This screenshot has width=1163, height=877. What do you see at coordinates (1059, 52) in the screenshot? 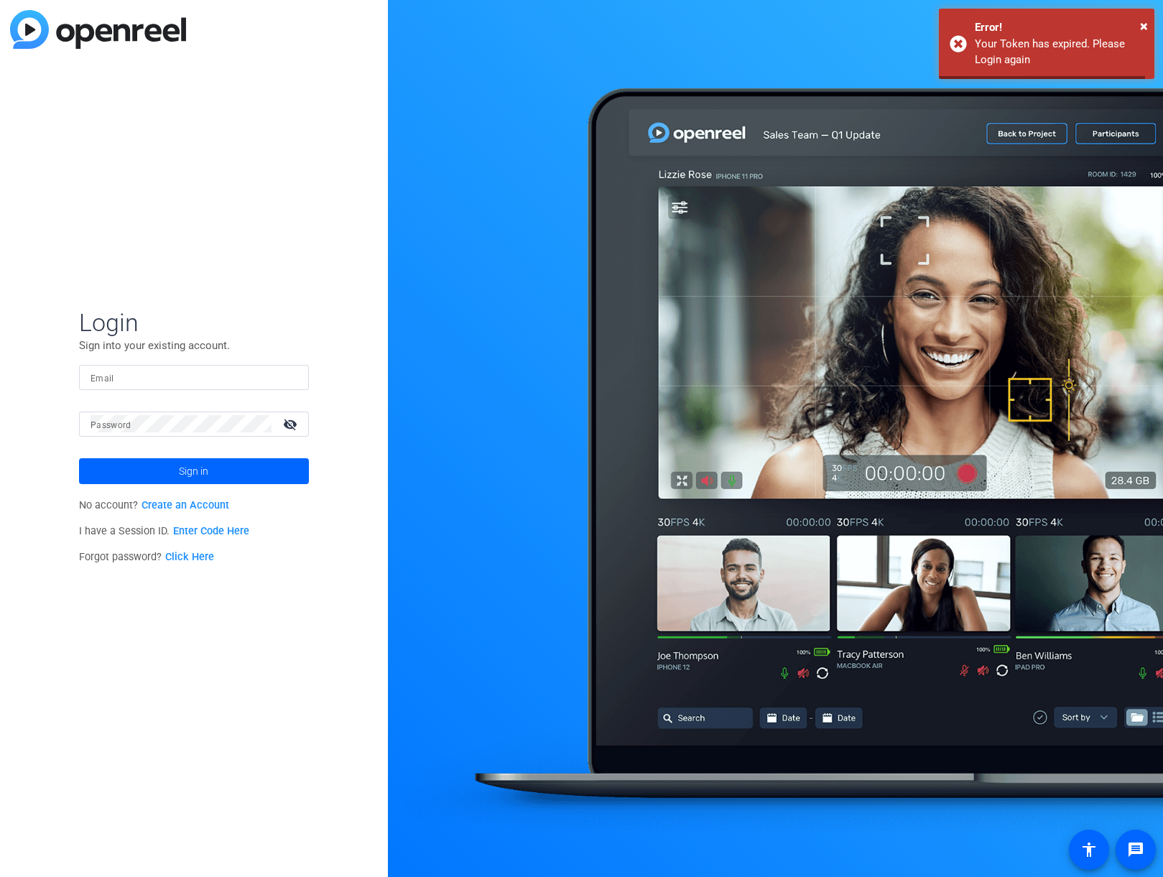
I see `div: Your Token has expired. Please Login again` at bounding box center [1059, 52].